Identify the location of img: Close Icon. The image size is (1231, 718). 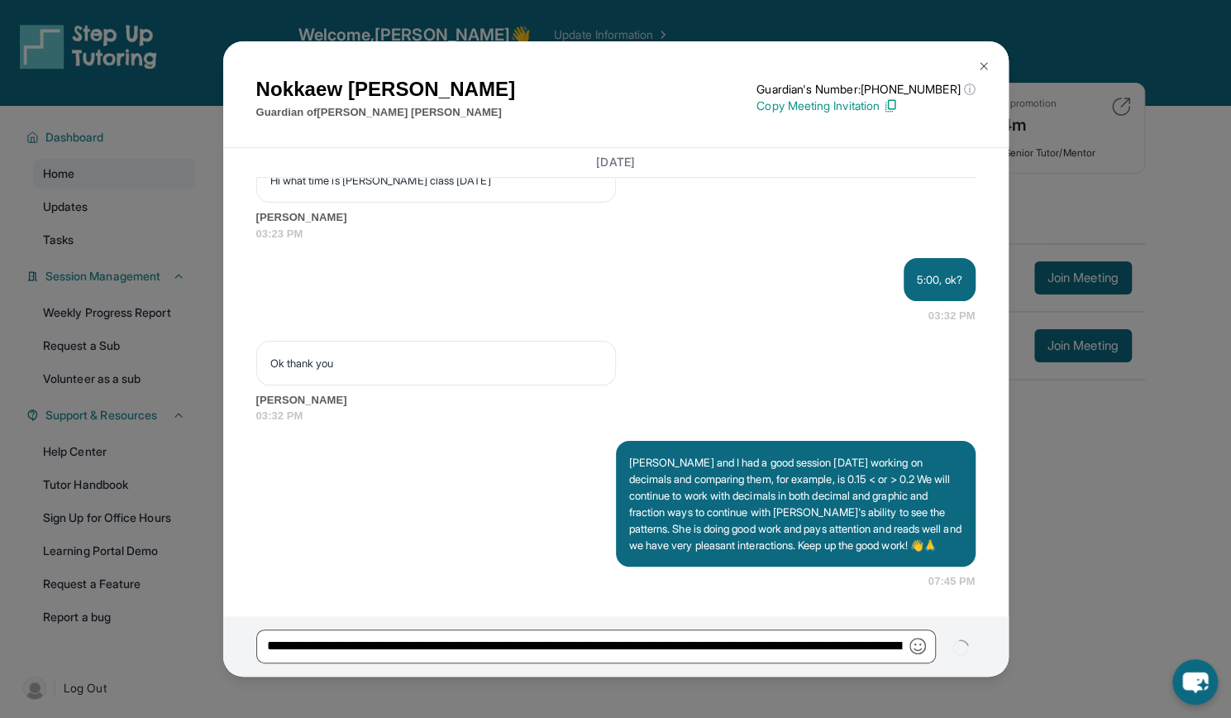
(984, 66).